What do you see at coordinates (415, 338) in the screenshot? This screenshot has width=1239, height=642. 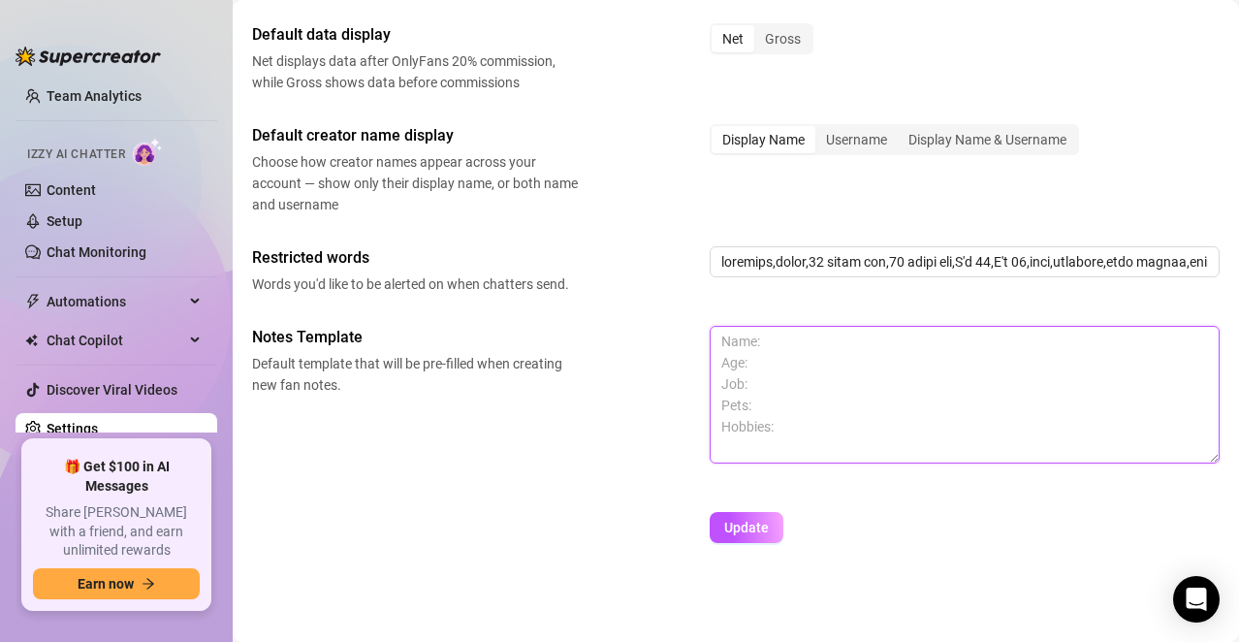 I see `span: Notes Template` at bounding box center [415, 338].